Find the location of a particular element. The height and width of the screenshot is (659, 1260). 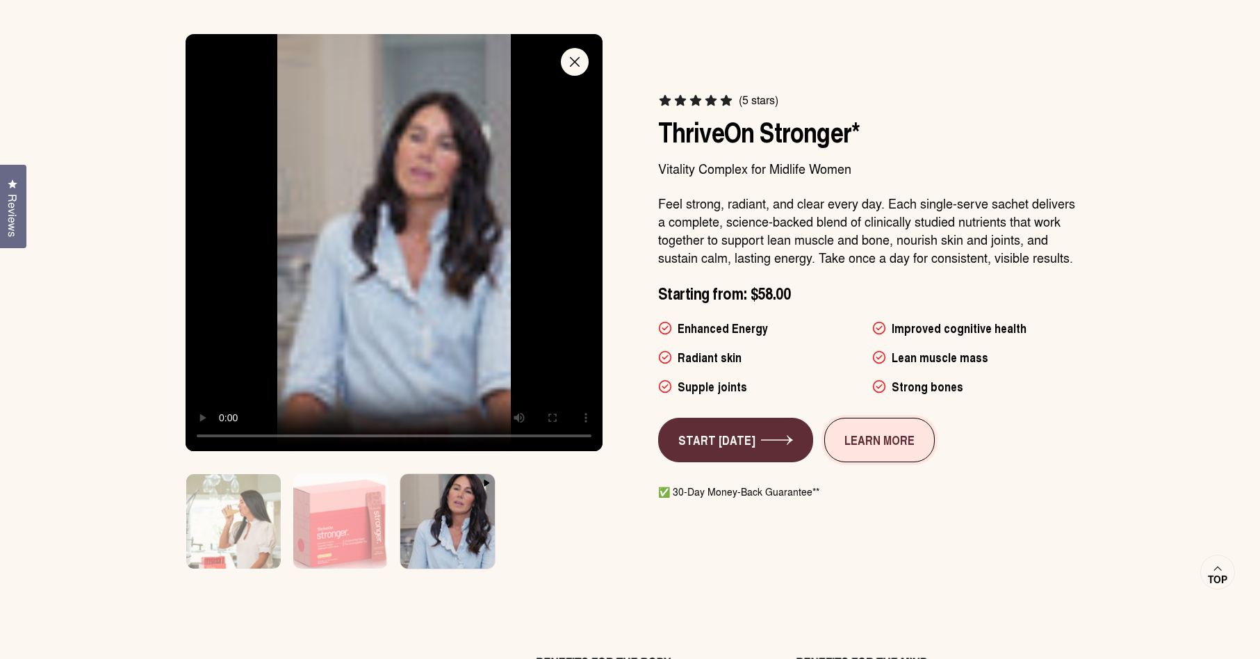

video: ThriveOn Stronger is located at coordinates (394, 243).